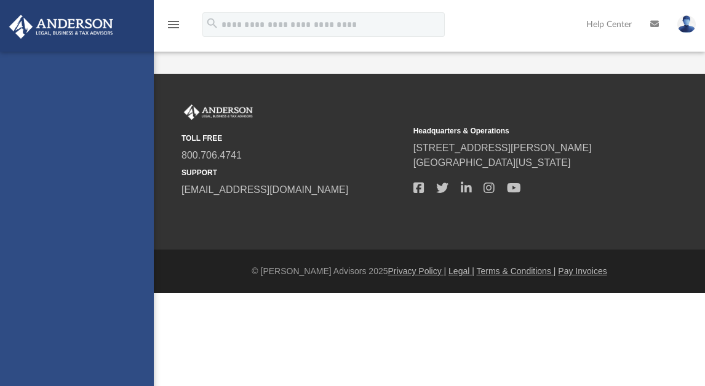  What do you see at coordinates (525, 131) in the screenshot?
I see `small: Headquarters & Operations` at bounding box center [525, 131].